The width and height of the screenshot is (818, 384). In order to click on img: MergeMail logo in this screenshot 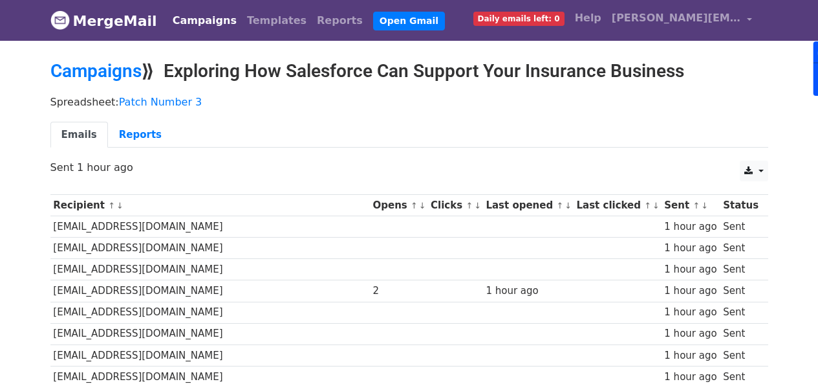, I will do `click(60, 20)`.